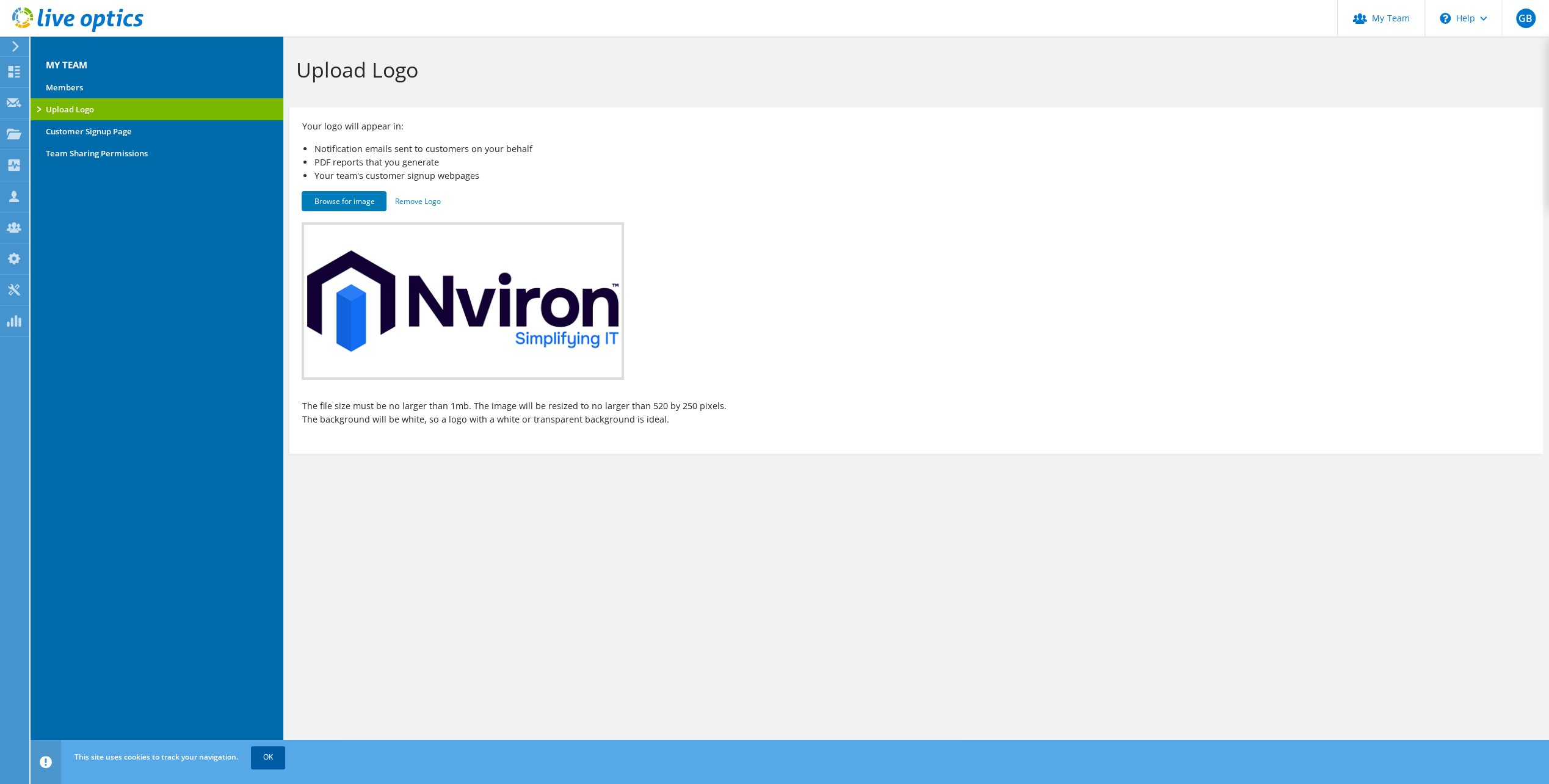  What do you see at coordinates (922, 149) in the screenshot?
I see `li: Notification emails sent to customers on your behalf` at bounding box center [922, 149].